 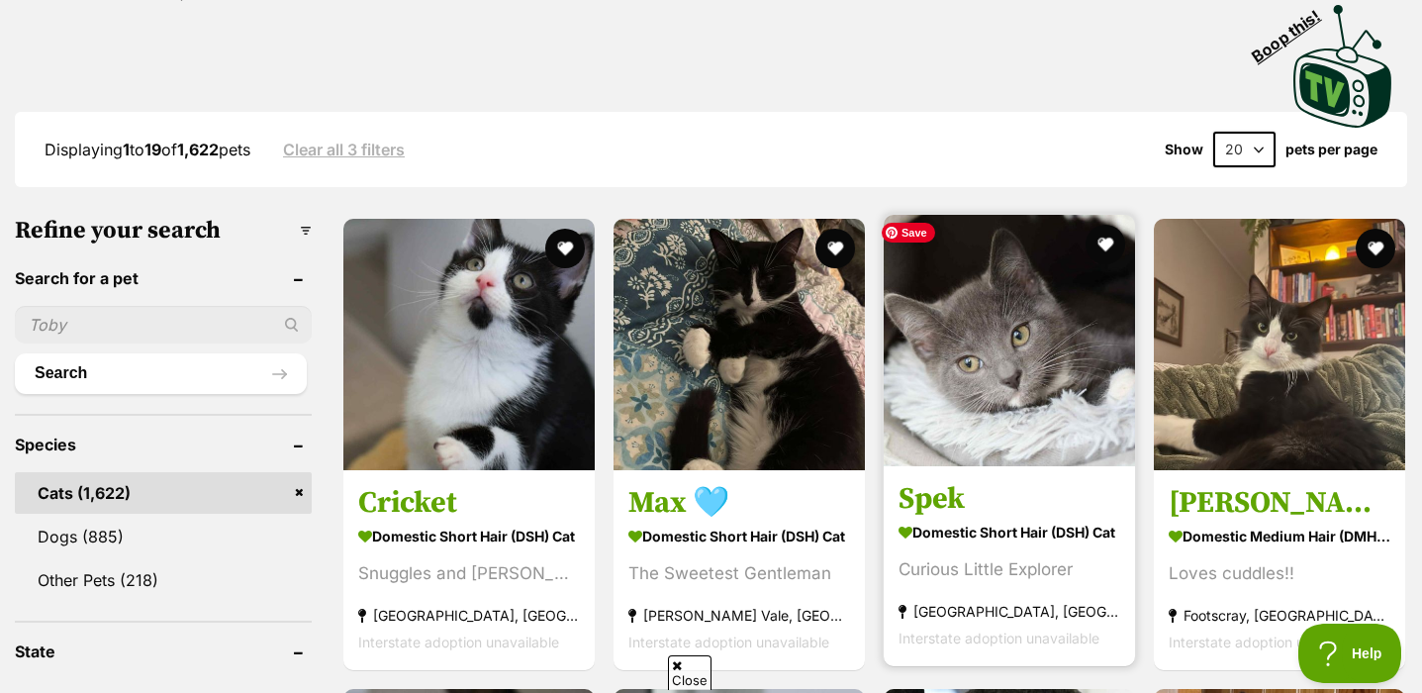 I want to click on div: Loves cuddles!!, so click(x=1279, y=573).